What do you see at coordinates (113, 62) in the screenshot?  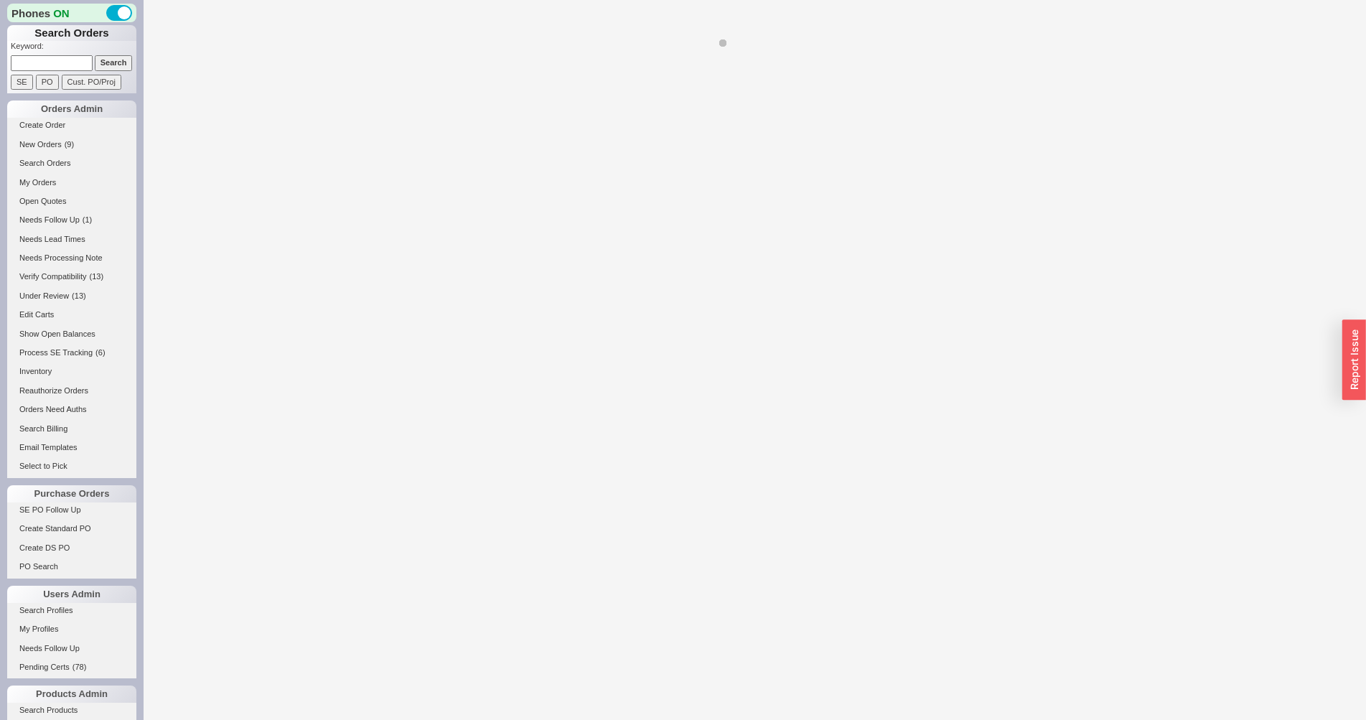 I see `input: Search` at bounding box center [113, 62].